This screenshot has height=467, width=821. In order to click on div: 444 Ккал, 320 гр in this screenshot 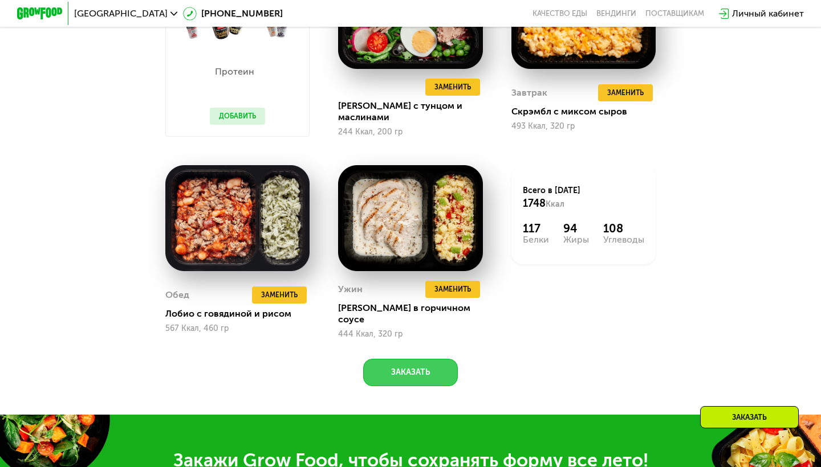, I will do `click(410, 335)`.